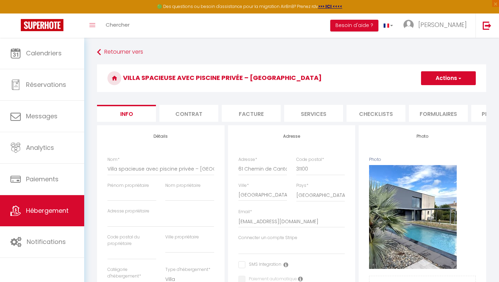 The width and height of the screenshot is (499, 282). What do you see at coordinates (113, 160) in the screenshot?
I see `label: Nom` at bounding box center [113, 160].